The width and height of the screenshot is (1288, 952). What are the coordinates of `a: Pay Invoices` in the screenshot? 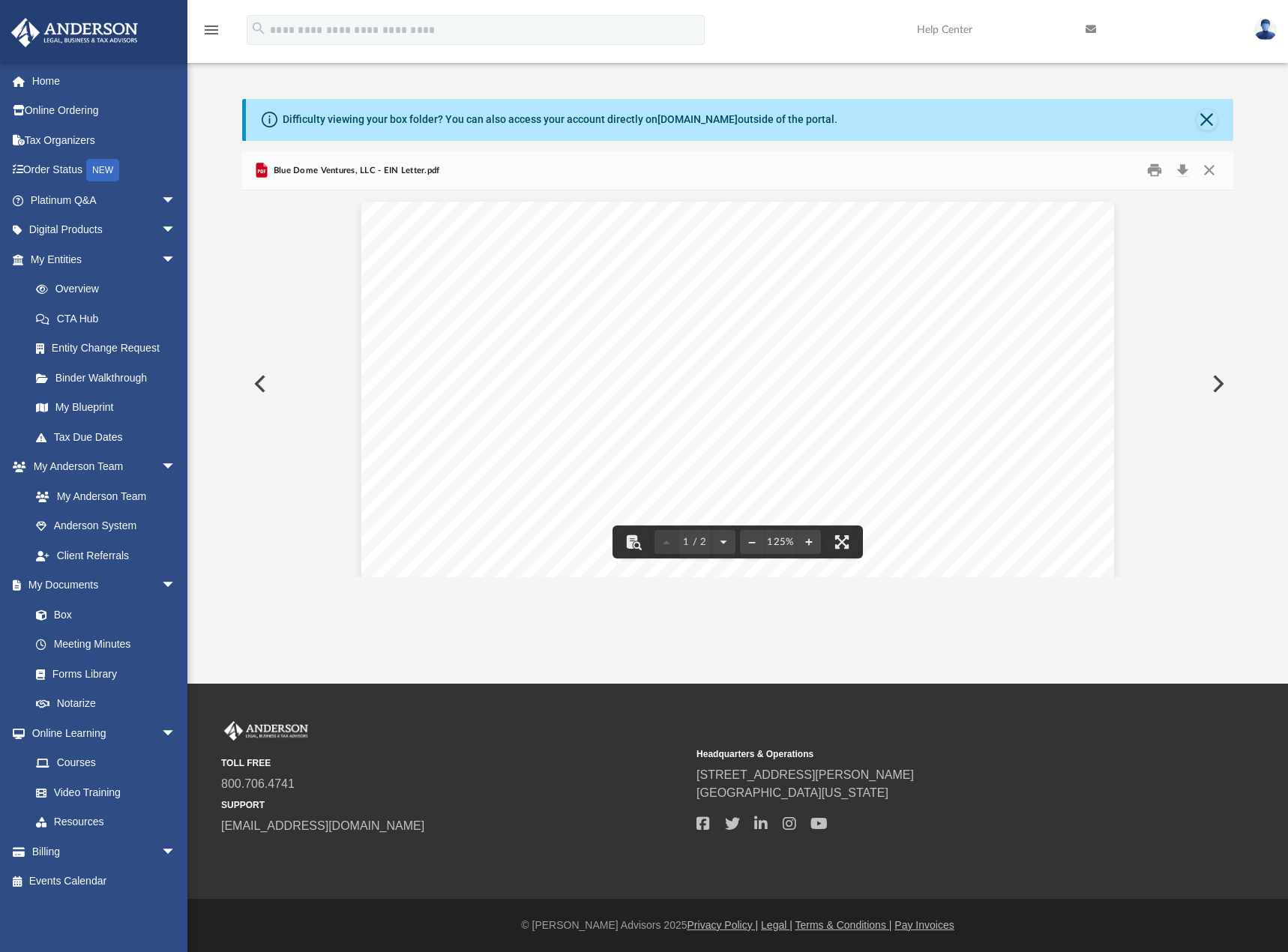 It's located at (924, 925).